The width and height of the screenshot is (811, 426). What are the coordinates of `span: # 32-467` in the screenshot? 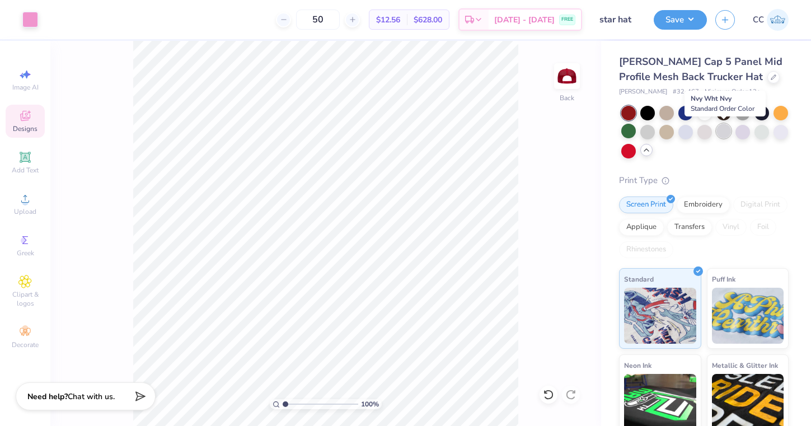 It's located at (686, 92).